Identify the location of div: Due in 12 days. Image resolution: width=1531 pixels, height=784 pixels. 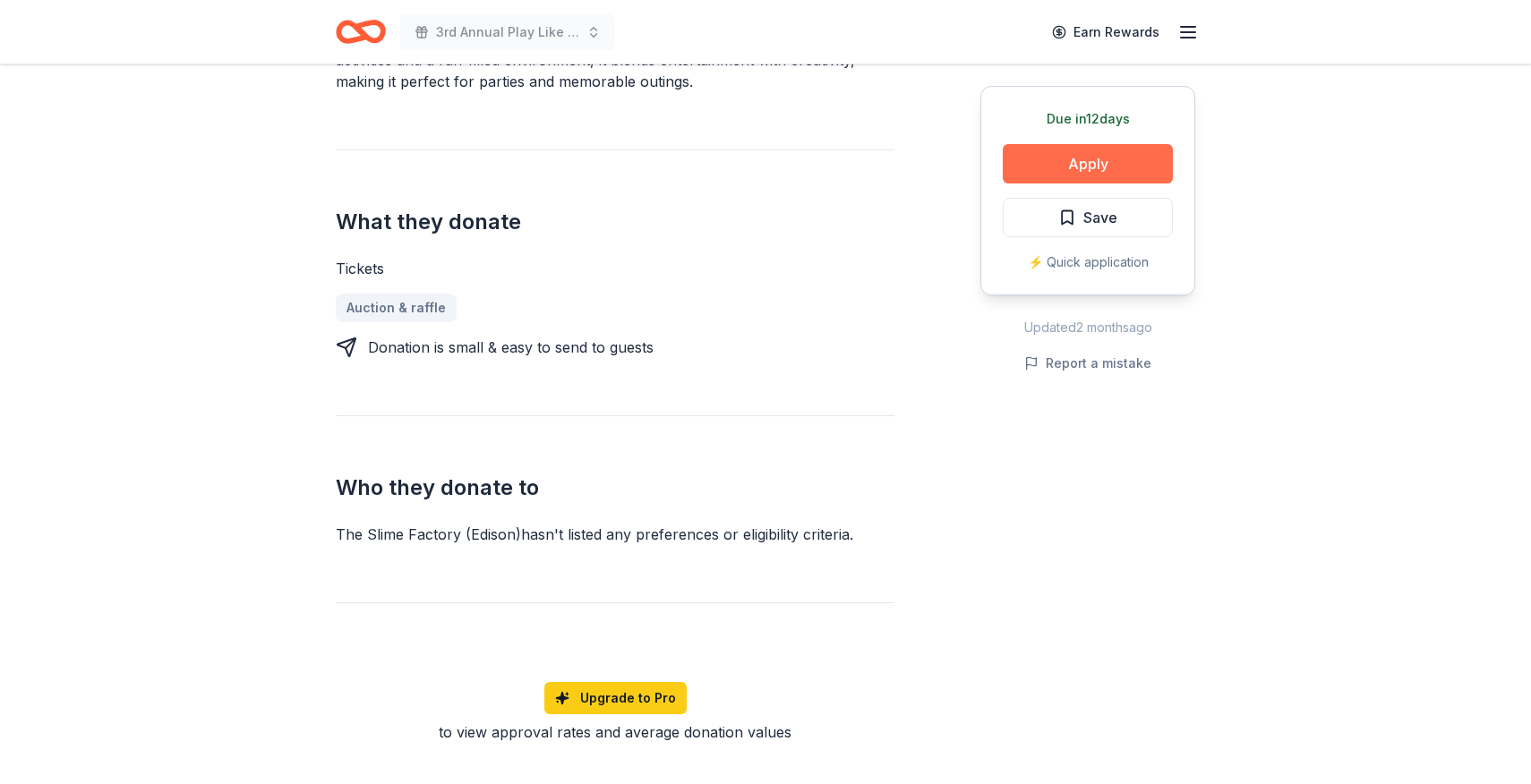
(1087, 119).